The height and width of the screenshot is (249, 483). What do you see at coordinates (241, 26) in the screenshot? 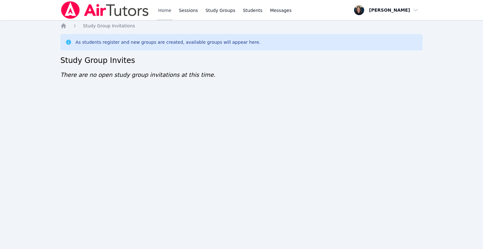
I see `nav: Breadcrumb` at bounding box center [241, 26].